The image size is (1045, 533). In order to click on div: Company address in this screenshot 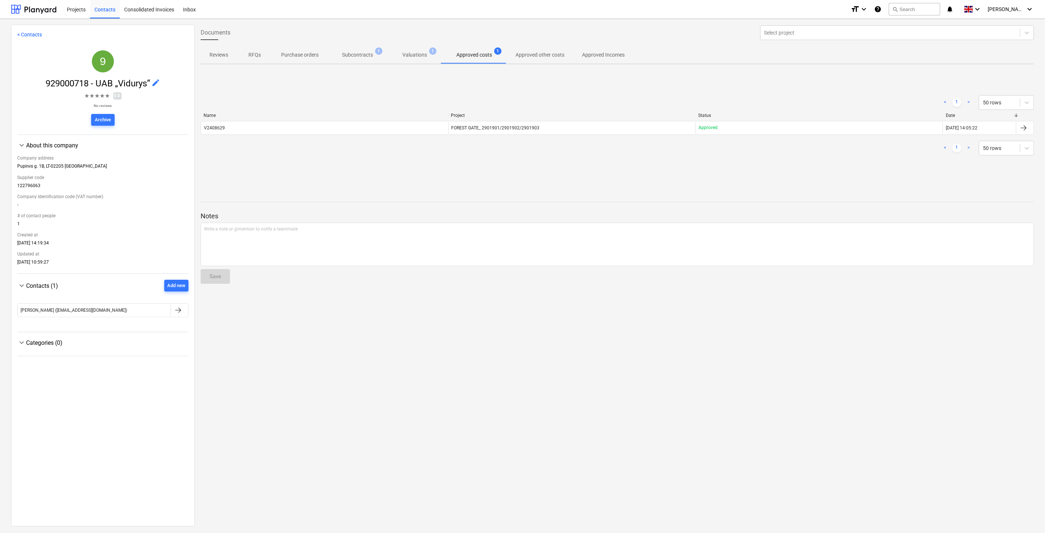, I will do `click(103, 158)`.